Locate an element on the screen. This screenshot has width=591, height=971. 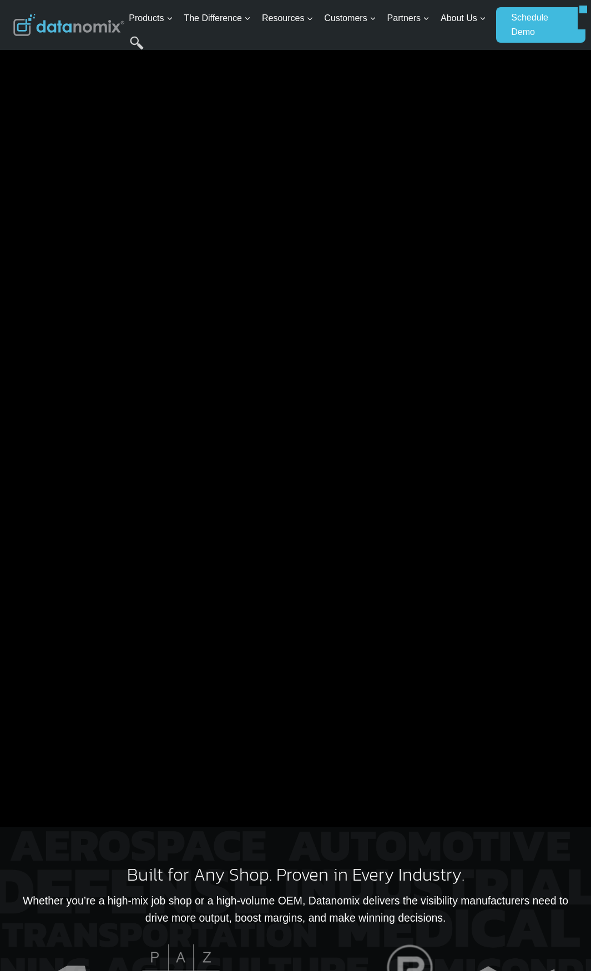
h2: Built for Any Shop. Proven in Every Industry. is located at coordinates (295, 875).